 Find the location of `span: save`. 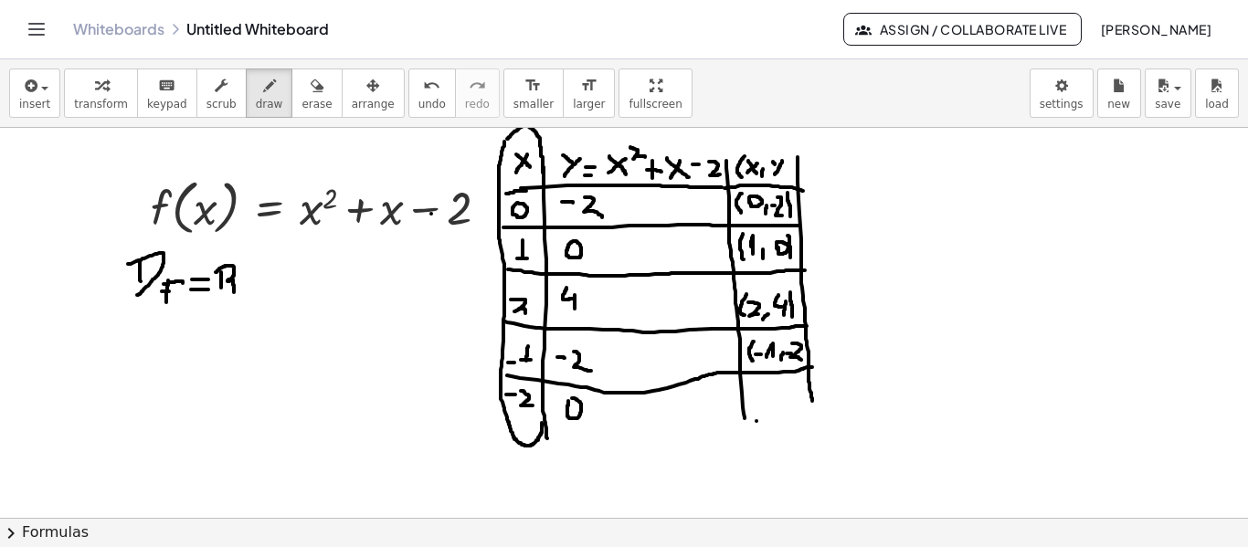

span: save is located at coordinates (1167, 104).